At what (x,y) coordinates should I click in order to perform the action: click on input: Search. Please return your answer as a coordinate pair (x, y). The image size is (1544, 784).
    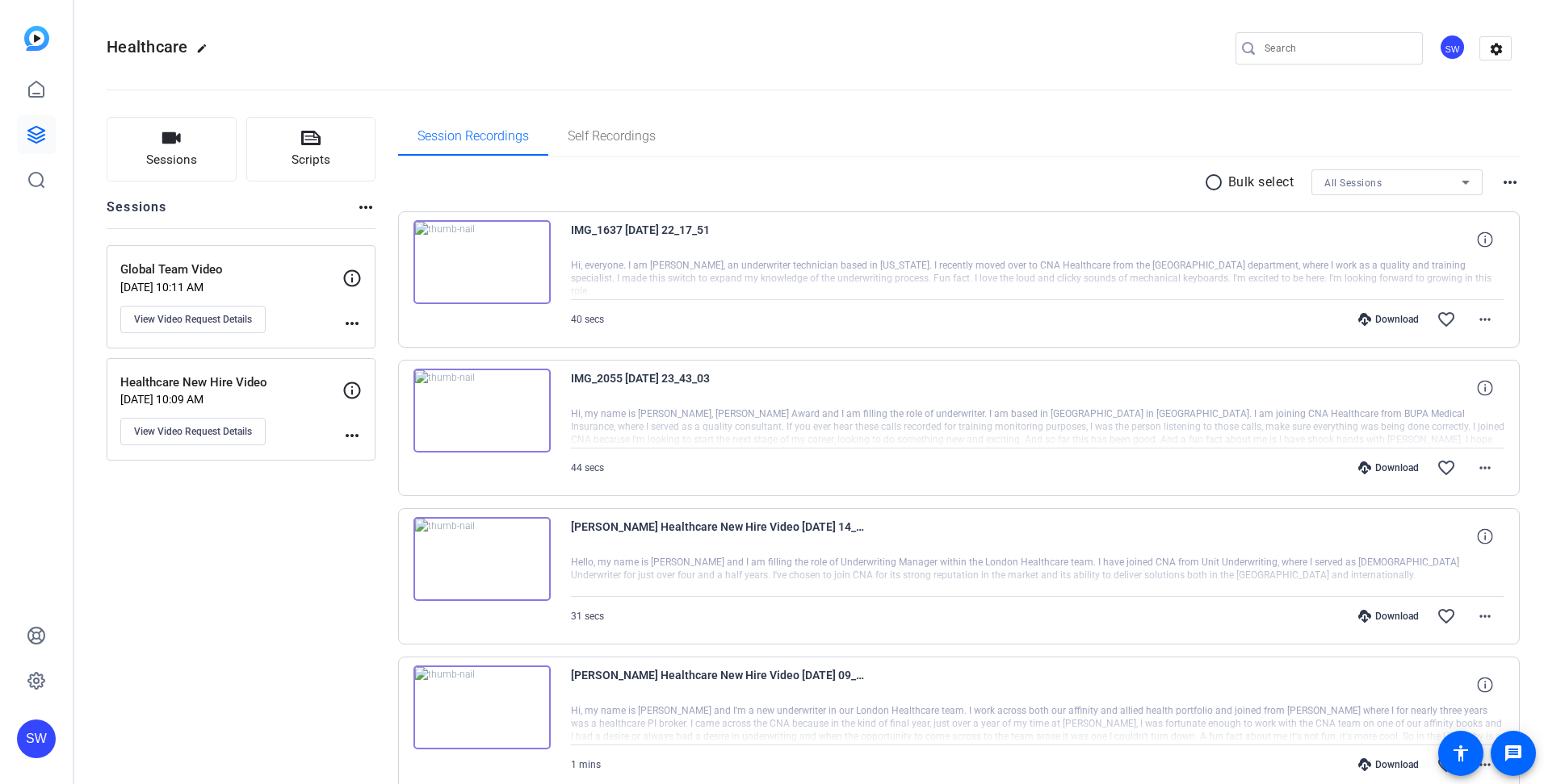
    Looking at the image, I should click on (1338, 49).